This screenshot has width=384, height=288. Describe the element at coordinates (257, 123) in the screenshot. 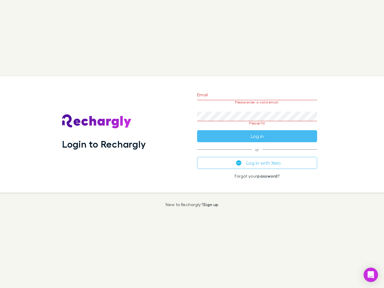

I see `p: Please fill` at that location.